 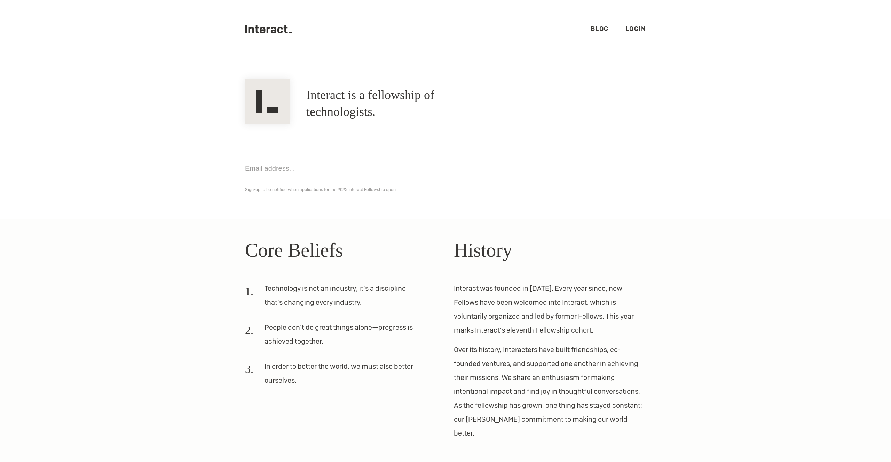 I want to click on li: People don’t do great things alone—progress is achieved together., so click(x=333, y=337).